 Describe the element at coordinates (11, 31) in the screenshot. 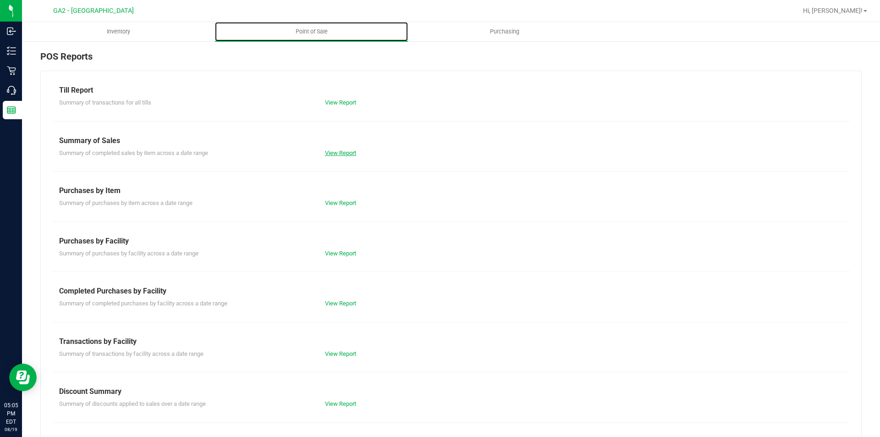

I see `inline-svg: Inbound` at that location.